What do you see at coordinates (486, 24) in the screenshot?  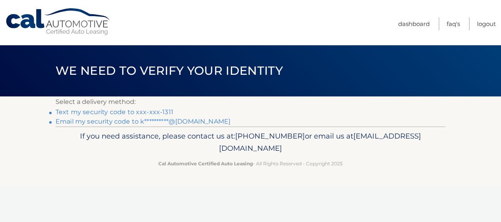 I see `a: Logout` at bounding box center [486, 24].